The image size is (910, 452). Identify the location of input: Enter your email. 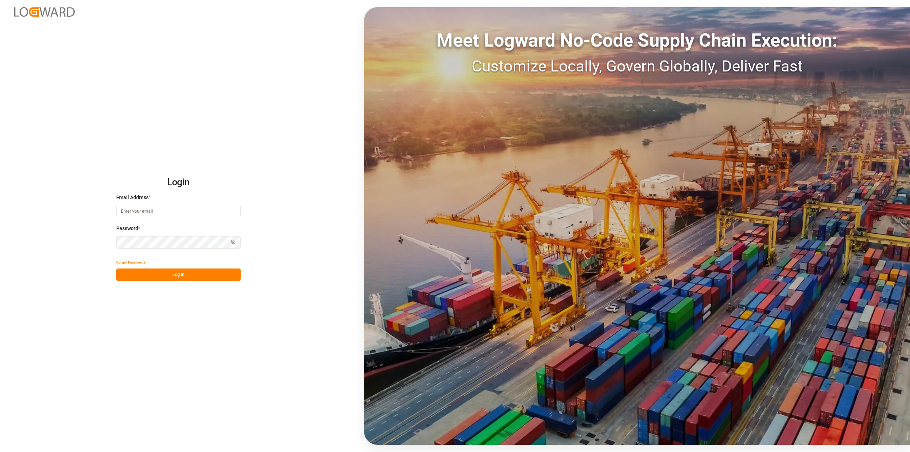
(178, 211).